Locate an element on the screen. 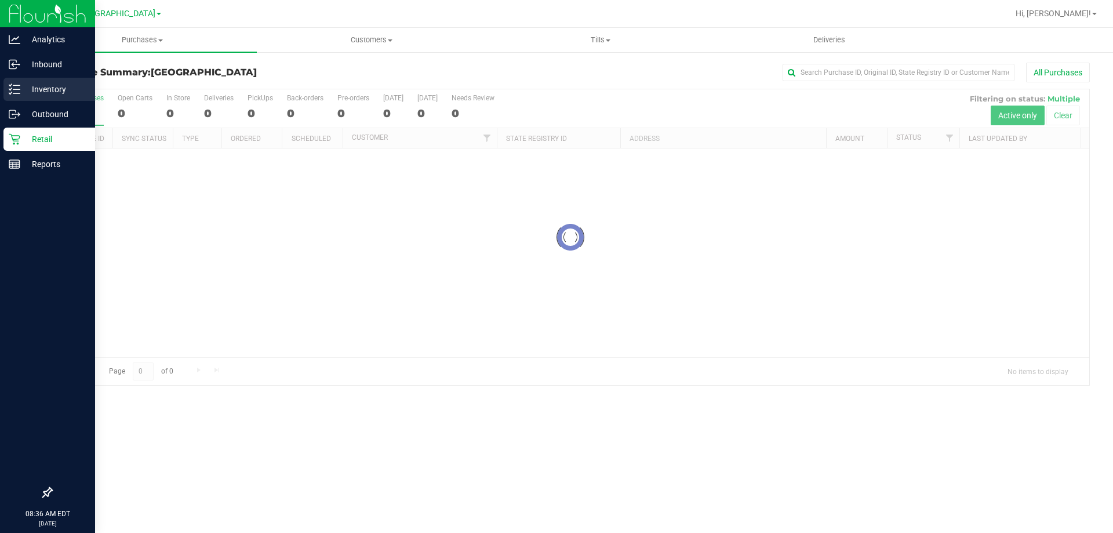  p: Inventory is located at coordinates (55, 89).